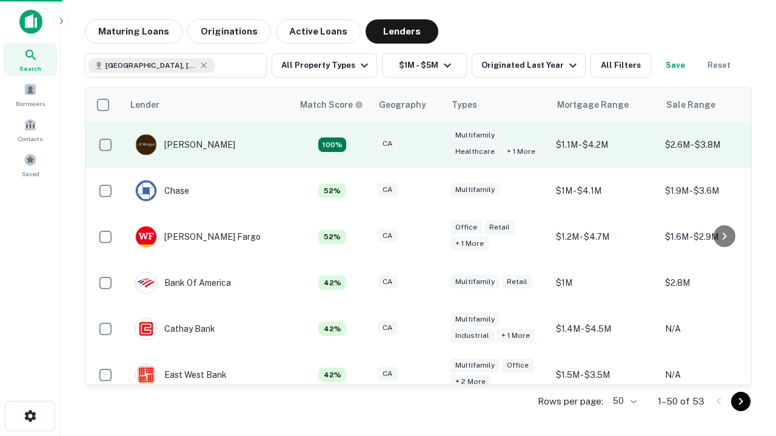  I want to click on div: Search, so click(30, 59).